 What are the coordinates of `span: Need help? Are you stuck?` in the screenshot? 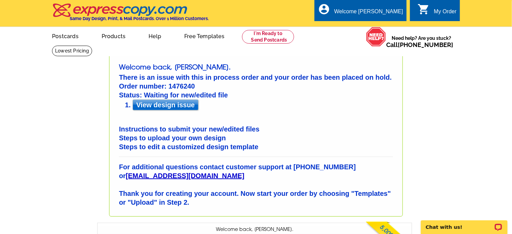 It's located at (421, 41).